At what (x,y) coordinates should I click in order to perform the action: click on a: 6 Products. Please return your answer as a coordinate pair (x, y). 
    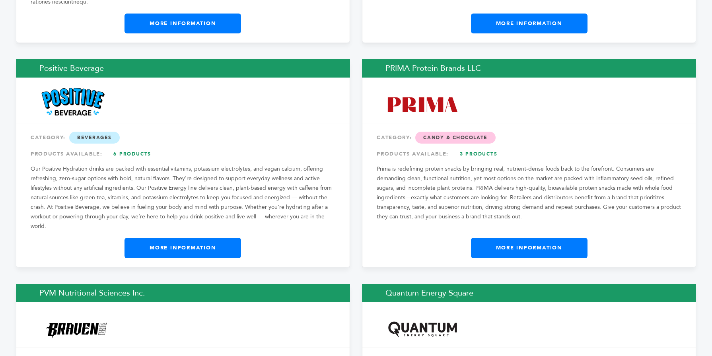
    Looking at the image, I should click on (132, 154).